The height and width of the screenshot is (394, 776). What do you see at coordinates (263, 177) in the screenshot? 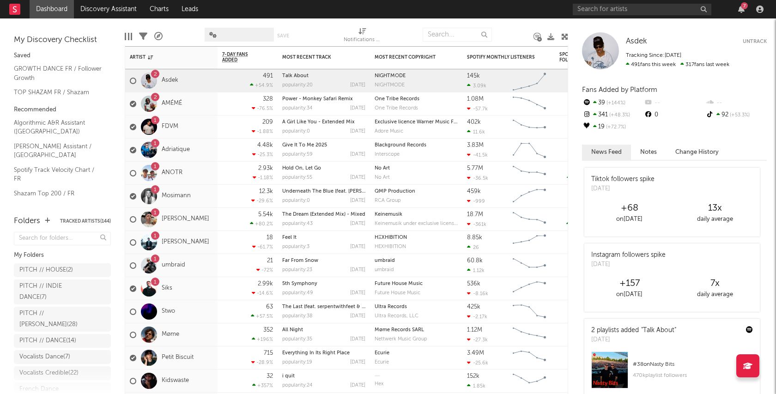
I see `div: -1.18 %` at bounding box center [263, 177].